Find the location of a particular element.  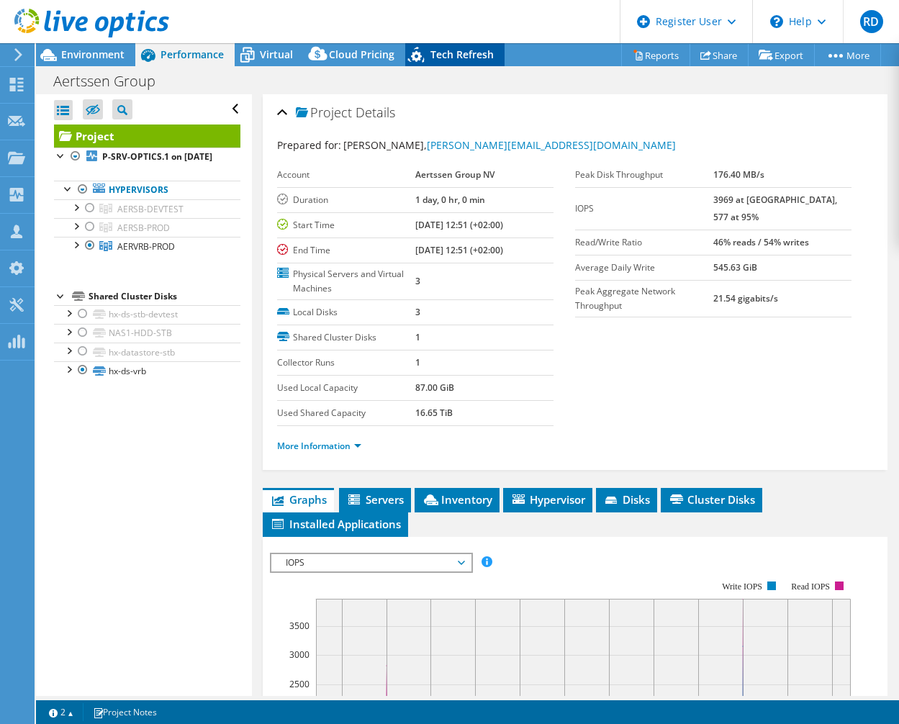

b: 545.63 GiB is located at coordinates (735, 267).